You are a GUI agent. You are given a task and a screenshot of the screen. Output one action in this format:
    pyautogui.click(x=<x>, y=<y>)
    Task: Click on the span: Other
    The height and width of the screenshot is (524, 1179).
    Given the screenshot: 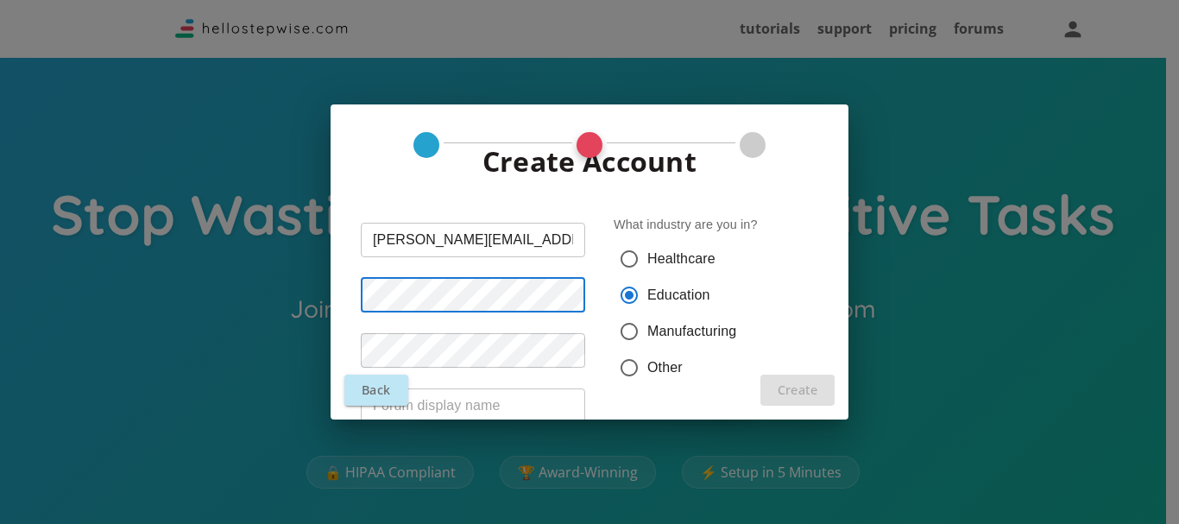 What is the action you would take?
    pyautogui.click(x=665, y=368)
    